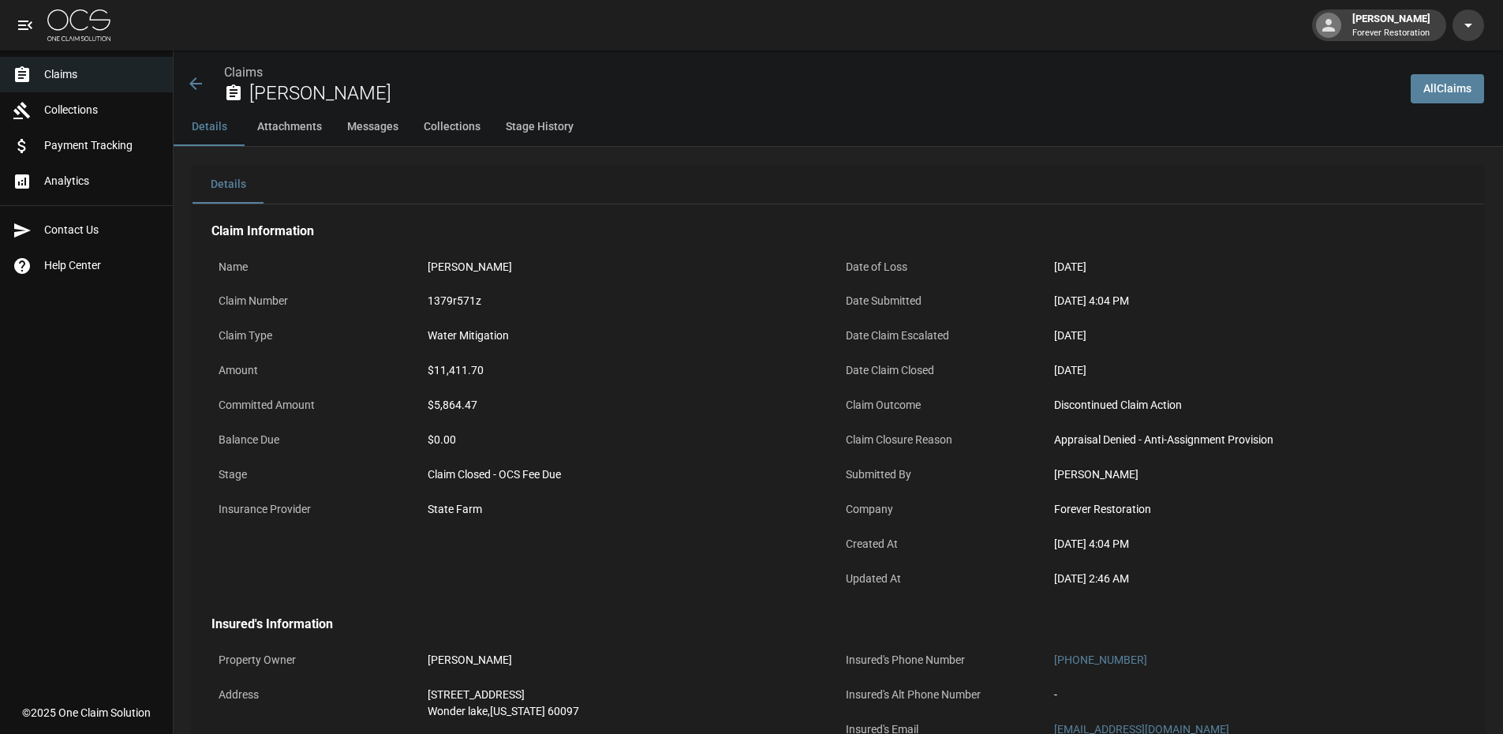  Describe the element at coordinates (316, 660) in the screenshot. I see `p: Property Owner` at that location.